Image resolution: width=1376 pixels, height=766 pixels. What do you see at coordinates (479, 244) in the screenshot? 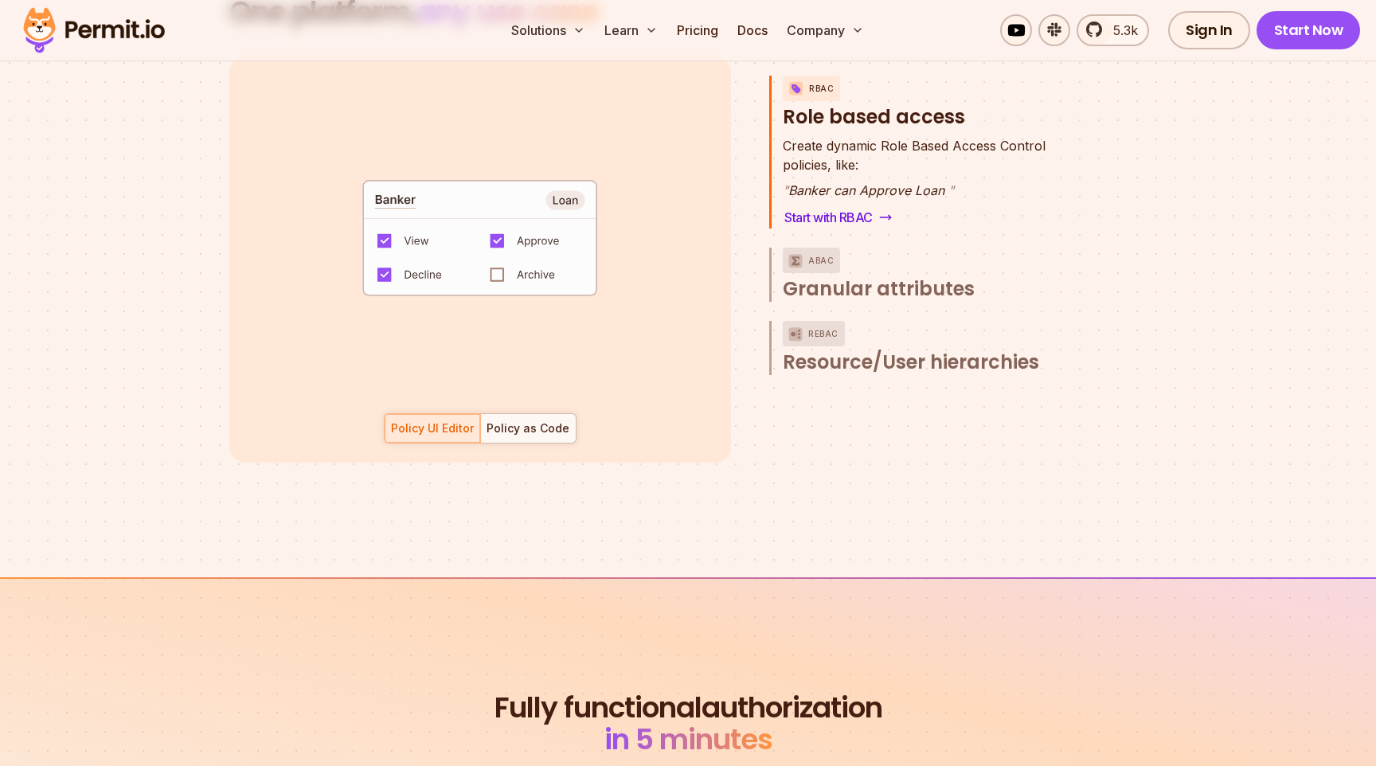
I see `code: allow := allow { some role in data.users[input.user].roles actions := roles[role][input.resource....` at bounding box center [479, 244].